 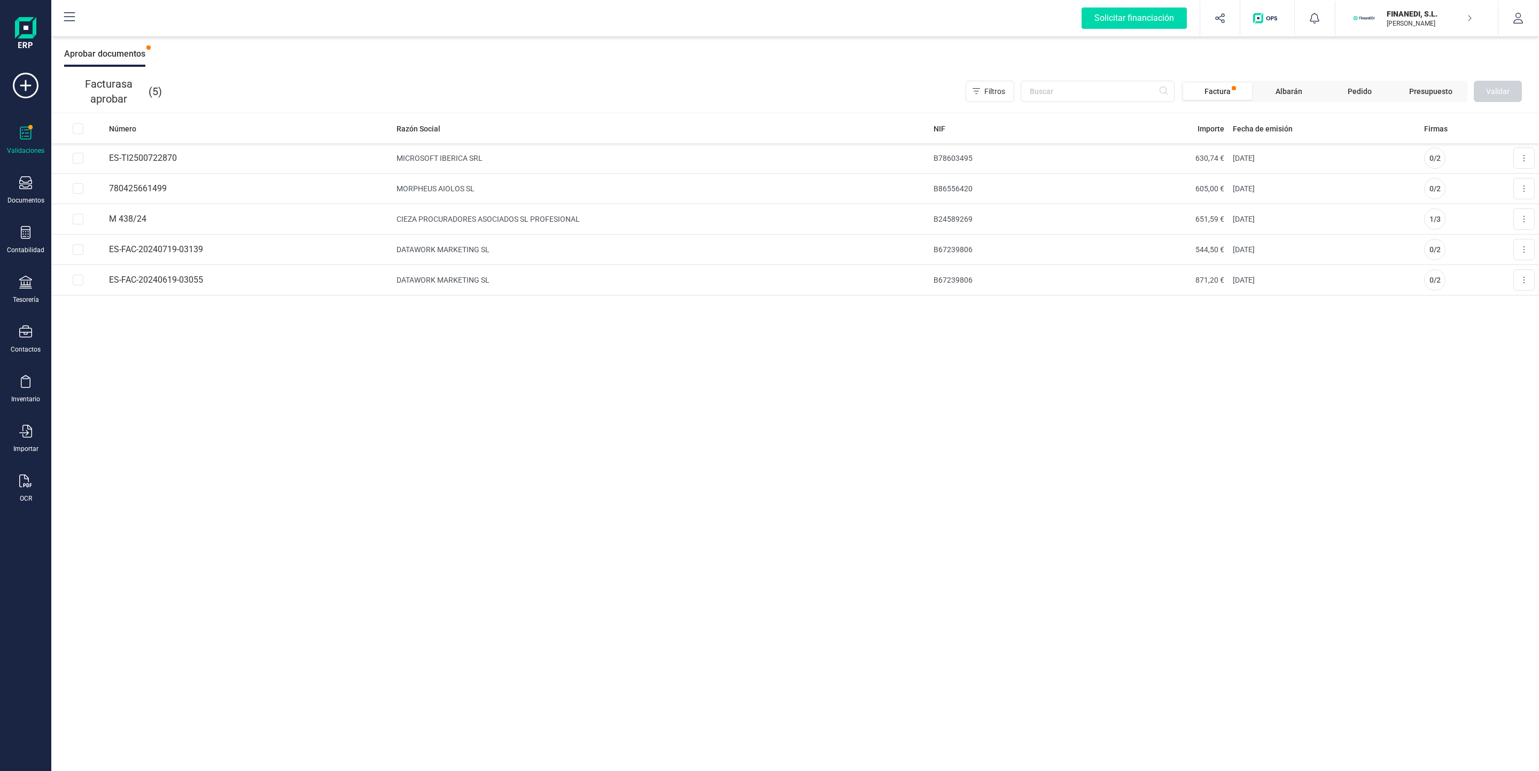 What do you see at coordinates (1436, 129) in the screenshot?
I see `span: Firmas` at bounding box center [1436, 129].